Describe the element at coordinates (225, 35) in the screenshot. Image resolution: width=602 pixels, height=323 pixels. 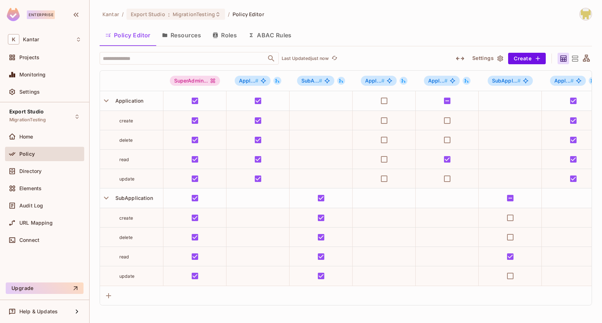
I see `button: Roles` at that location.